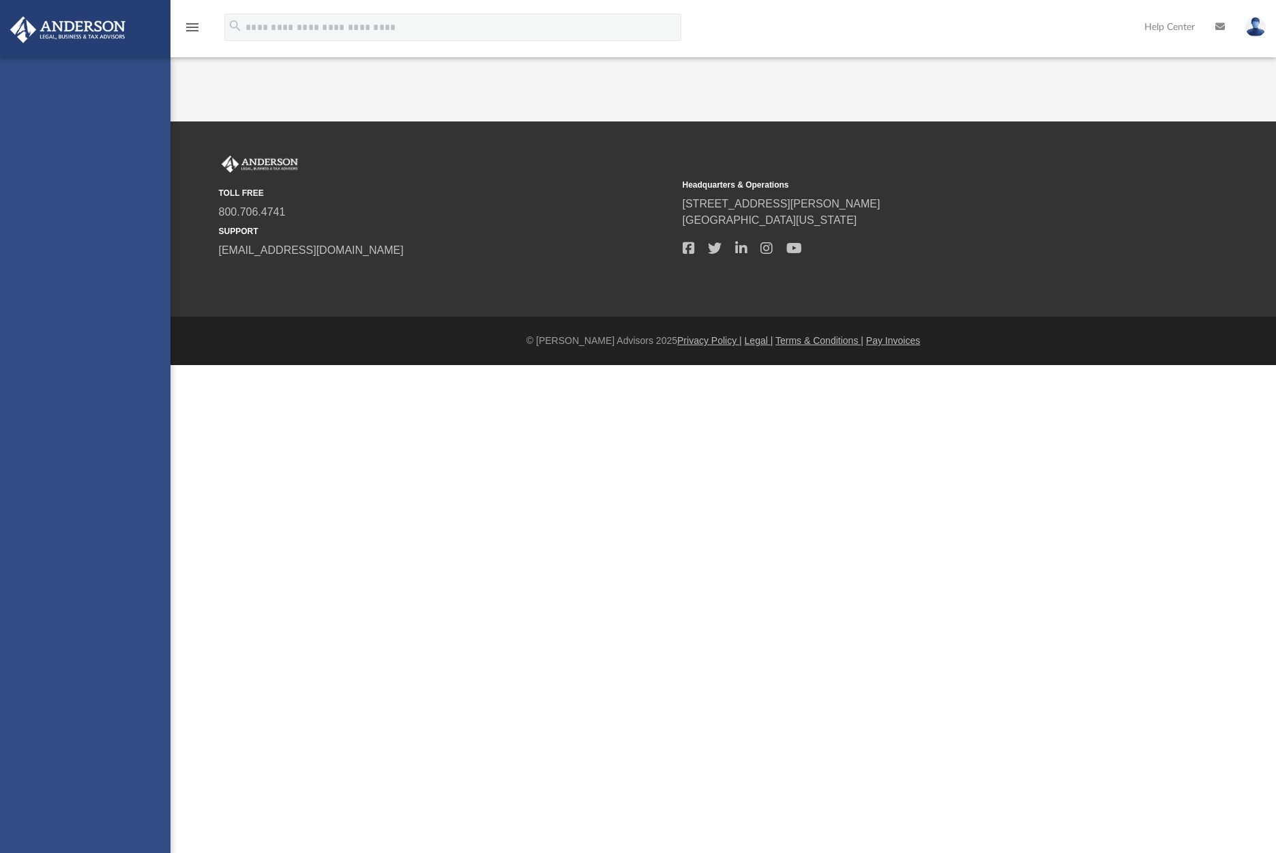  What do you see at coordinates (235, 26) in the screenshot?
I see `i: search` at bounding box center [235, 26].